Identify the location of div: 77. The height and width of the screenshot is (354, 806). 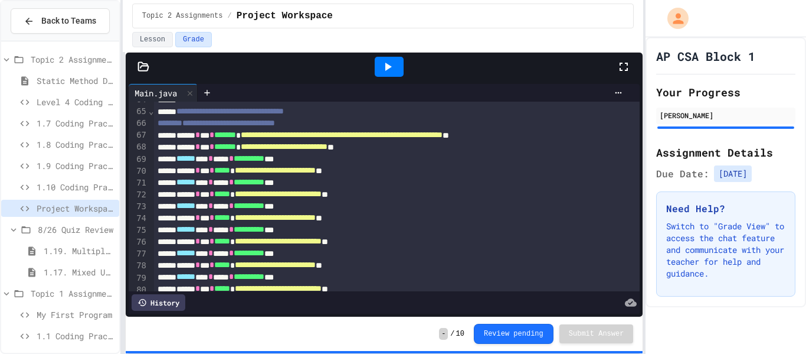
(138, 254).